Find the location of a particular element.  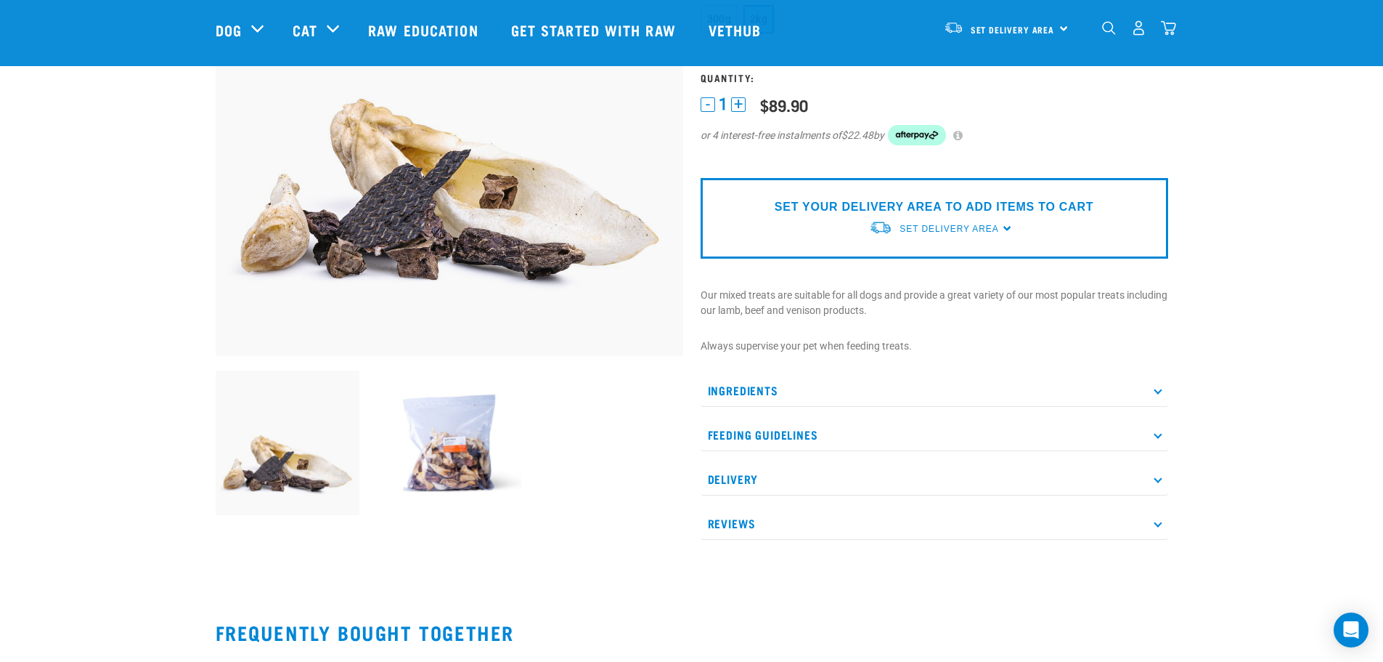

img: home-icon@2x.png is located at coordinates (1168, 28).